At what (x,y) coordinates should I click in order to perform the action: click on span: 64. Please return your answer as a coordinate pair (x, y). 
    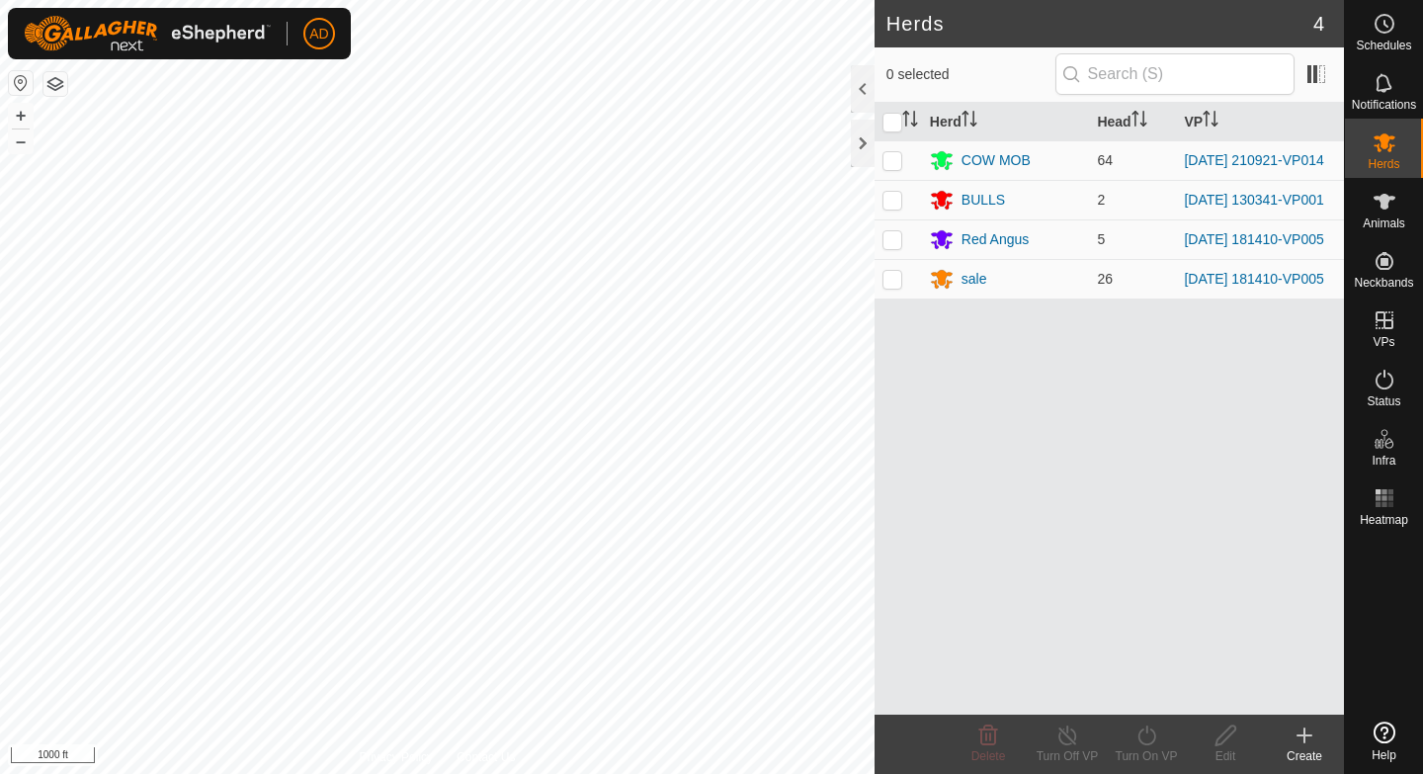
    Looking at the image, I should click on (1105, 160).